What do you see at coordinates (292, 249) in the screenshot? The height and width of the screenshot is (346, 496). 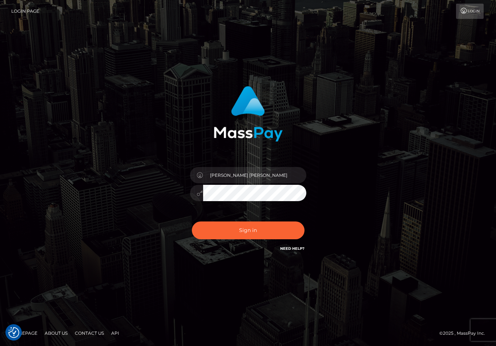 I see `a: Need Help?` at bounding box center [292, 249].